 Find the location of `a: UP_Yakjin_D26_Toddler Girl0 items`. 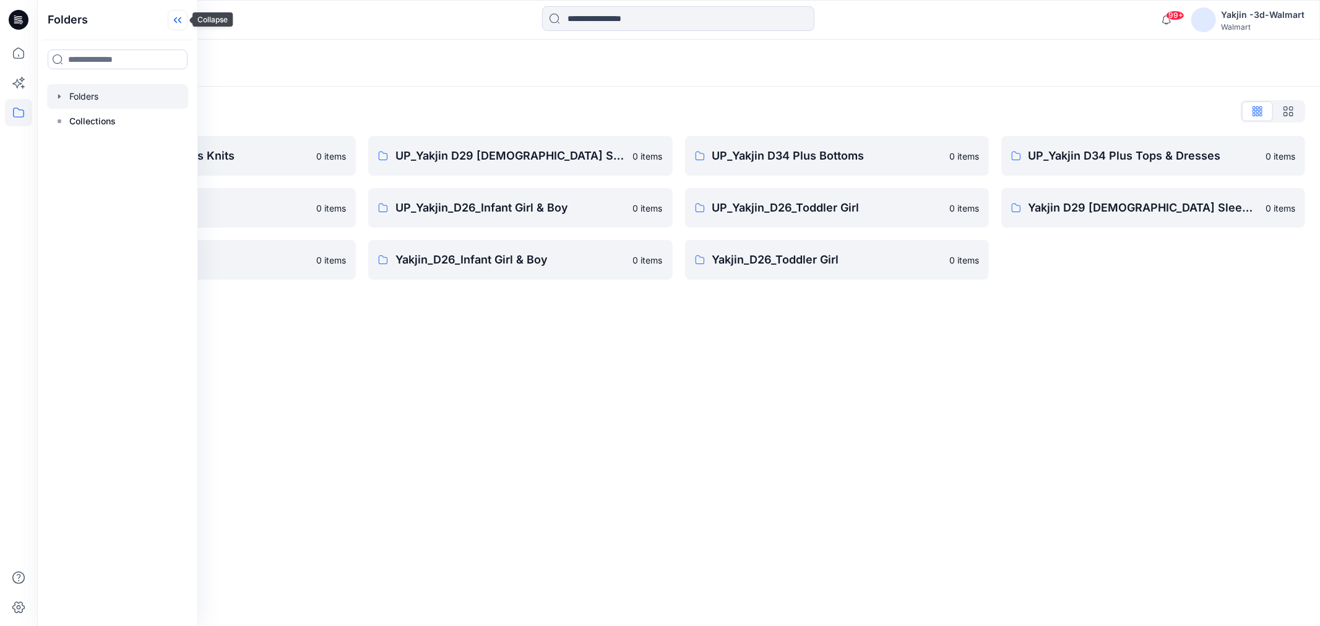

a: UP_Yakjin_D26_Toddler Girl0 items is located at coordinates (837, 208).